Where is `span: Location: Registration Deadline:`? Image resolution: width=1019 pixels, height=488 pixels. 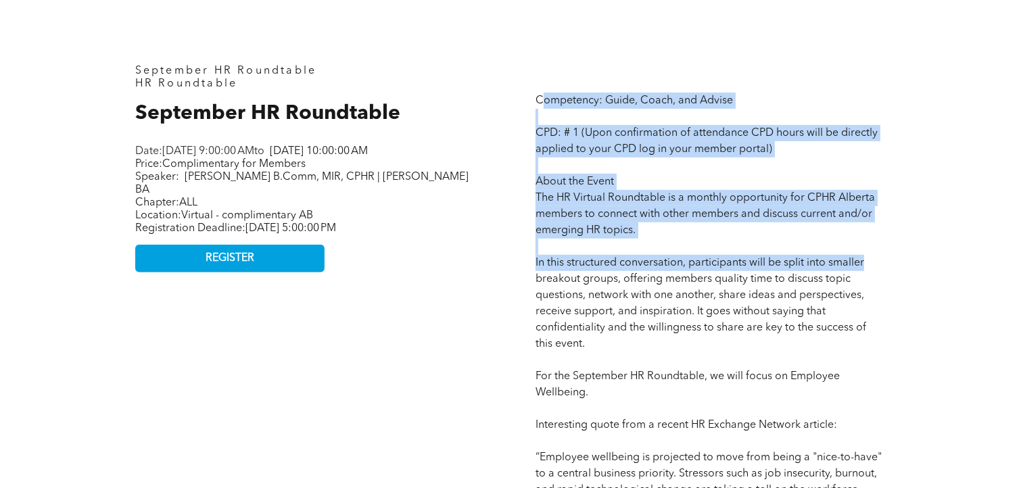 span: Location: Registration Deadline: is located at coordinates (235, 222).